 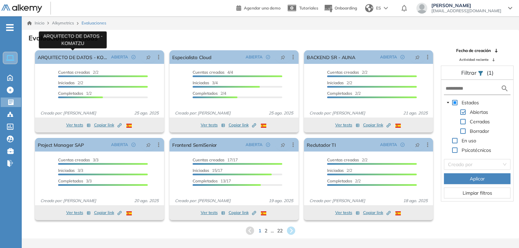 What do you see at coordinates (146, 201) in the screenshot?
I see `span: 20 ago. 2025` at bounding box center [146, 201].